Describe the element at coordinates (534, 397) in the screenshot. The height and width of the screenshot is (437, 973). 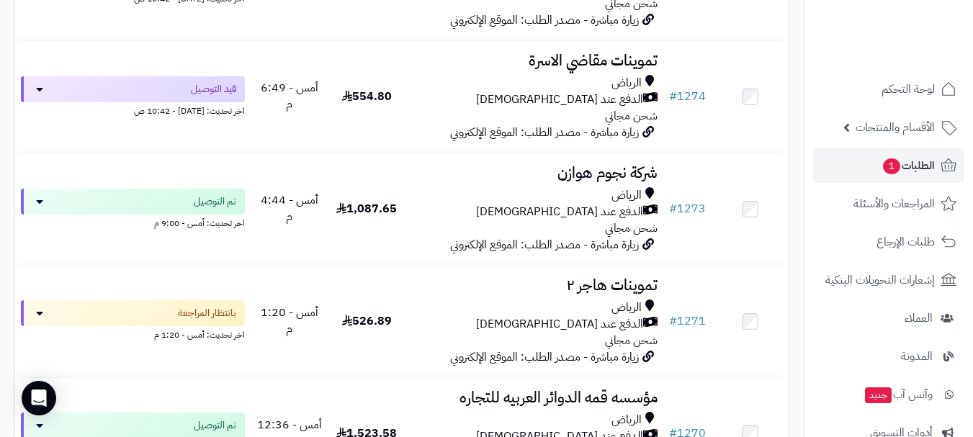
I see `h3: مؤسسه قمه الدوائر العربيه للتجاره` at that location.